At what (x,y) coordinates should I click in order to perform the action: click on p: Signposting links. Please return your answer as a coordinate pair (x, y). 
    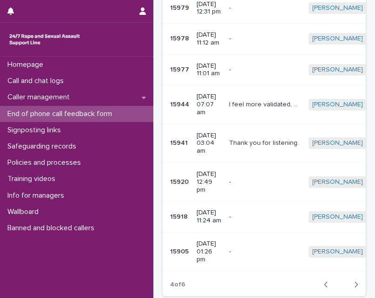
    Looking at the image, I should click on (36, 130).